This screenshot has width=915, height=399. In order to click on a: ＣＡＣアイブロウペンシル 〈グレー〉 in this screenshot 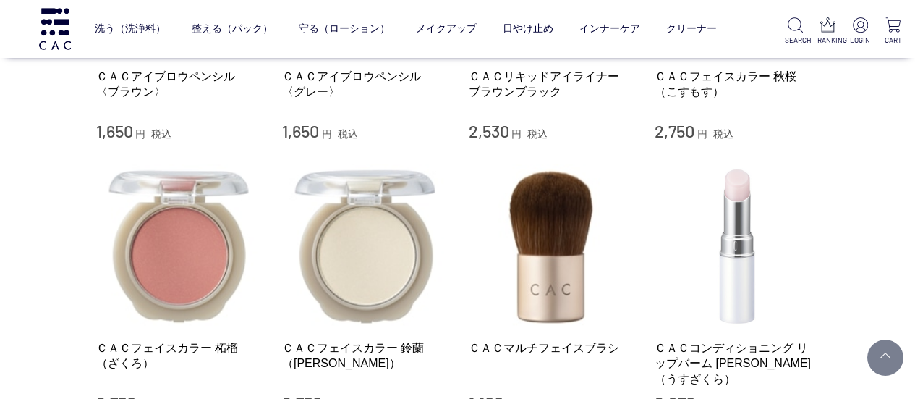, I will do `click(365, 84)`.